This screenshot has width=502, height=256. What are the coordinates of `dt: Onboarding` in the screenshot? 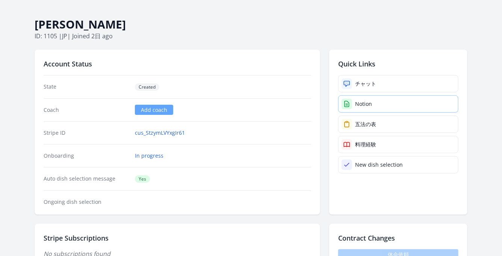 It's located at (86, 156).